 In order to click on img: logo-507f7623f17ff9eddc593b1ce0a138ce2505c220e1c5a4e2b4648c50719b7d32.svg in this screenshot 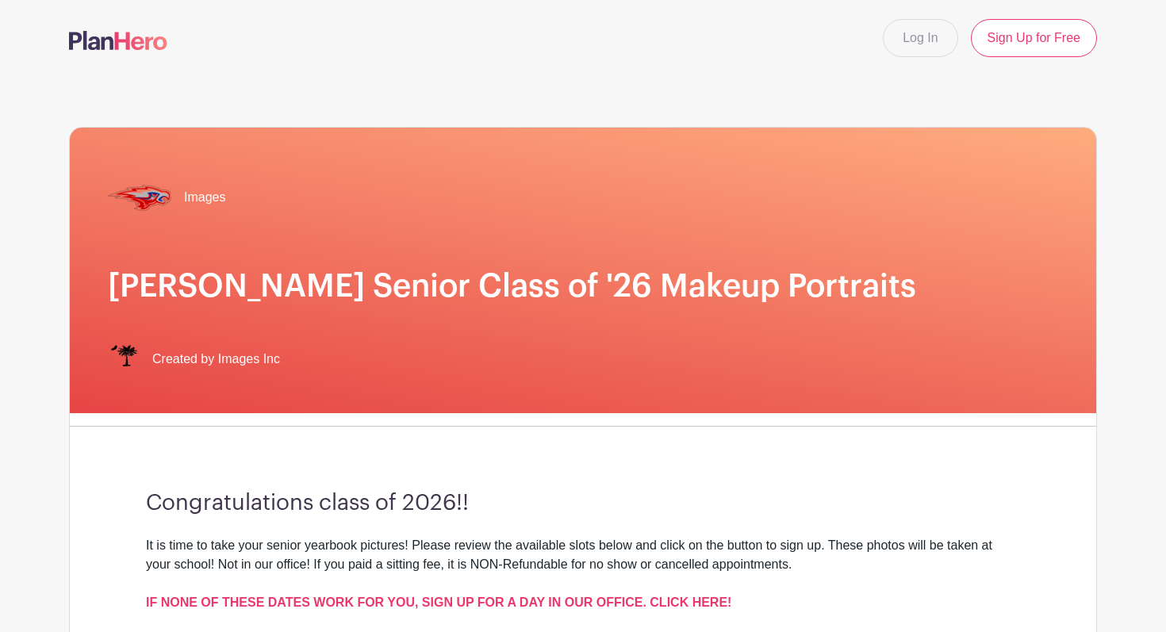, I will do `click(118, 40)`.